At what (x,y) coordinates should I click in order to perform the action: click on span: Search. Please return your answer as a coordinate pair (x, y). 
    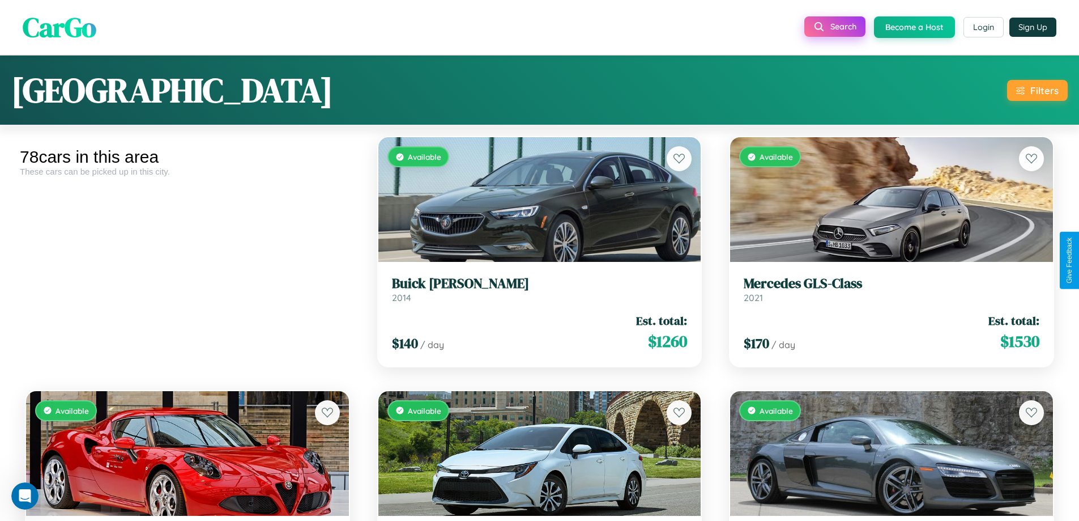
    Looking at the image, I should click on (844, 27).